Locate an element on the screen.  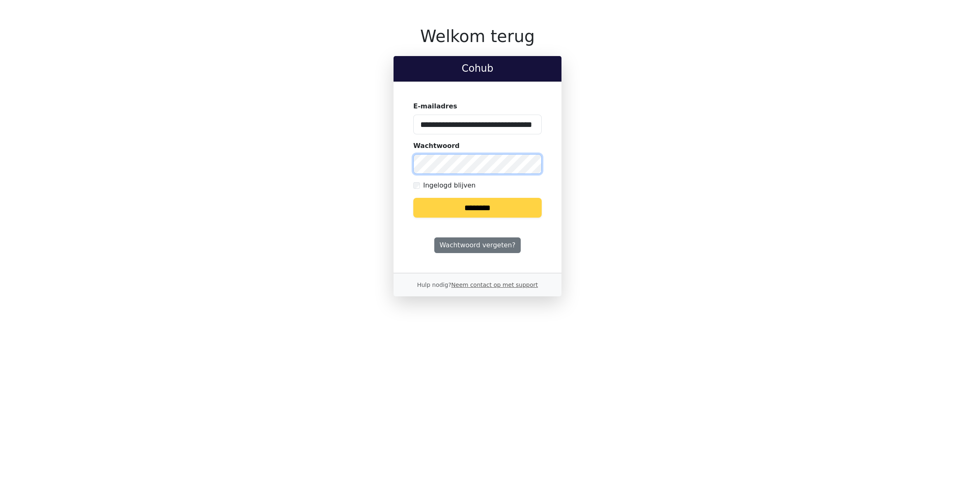
a: Wachtwoord vergeten? is located at coordinates (478, 245).